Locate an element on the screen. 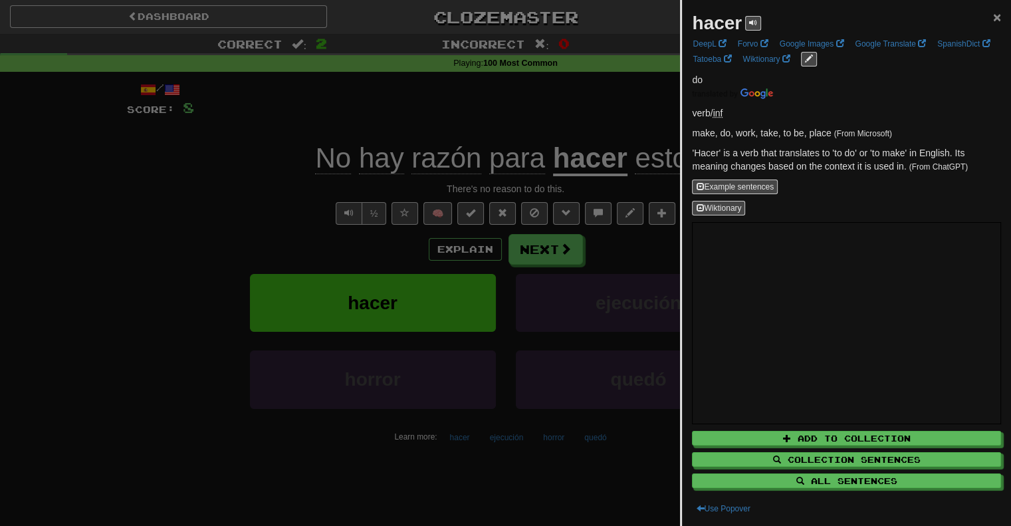  a: Tatoeba is located at coordinates (712, 59).